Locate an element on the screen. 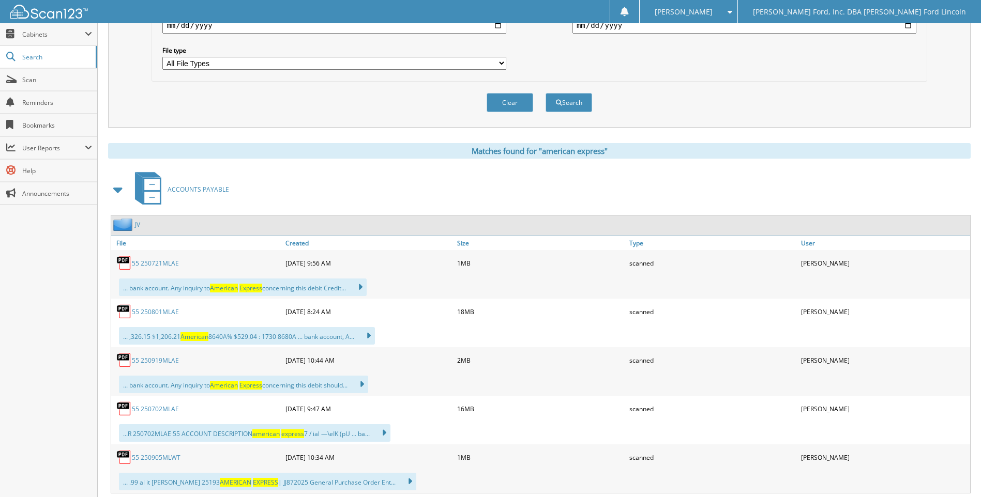 The image size is (981, 497). div: 18MB is located at coordinates (540, 312).